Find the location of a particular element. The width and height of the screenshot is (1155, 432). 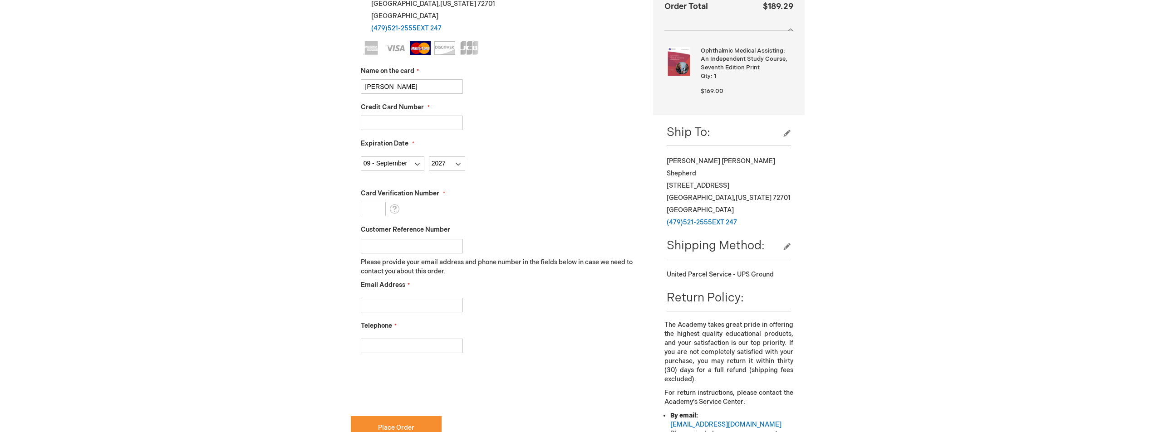

p: Please provide your email address and phone number in the fields below in case we need to contact... is located at coordinates (500, 267).